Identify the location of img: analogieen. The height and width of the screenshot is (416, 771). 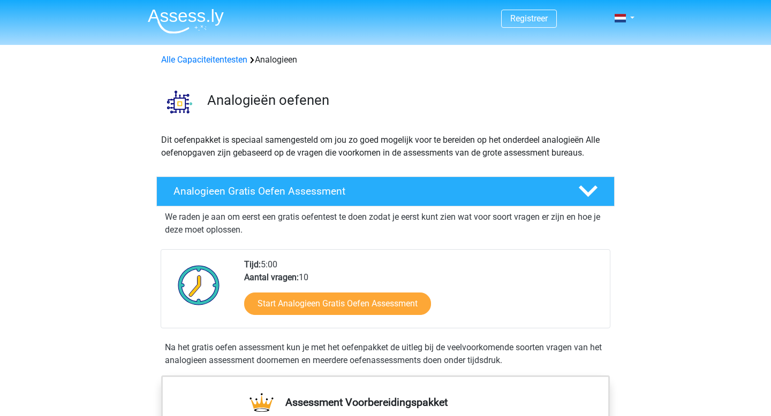
(179, 102).